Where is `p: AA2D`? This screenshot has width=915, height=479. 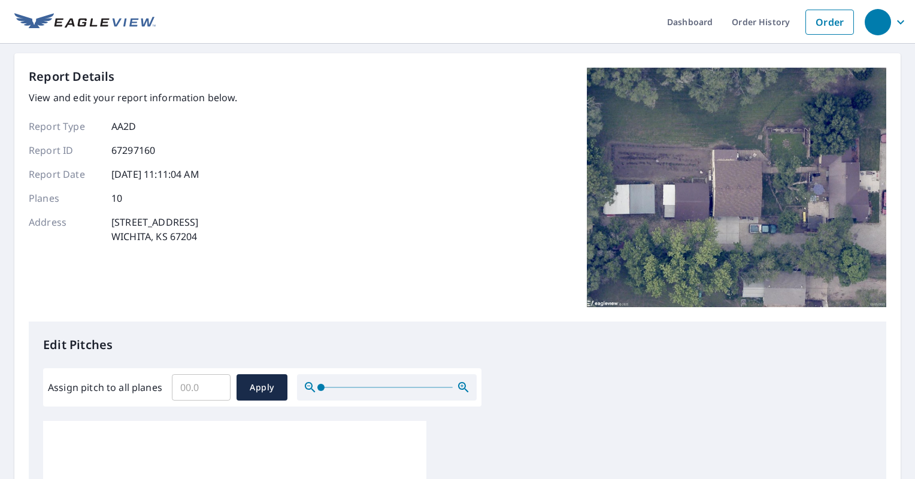
p: AA2D is located at coordinates (124, 126).